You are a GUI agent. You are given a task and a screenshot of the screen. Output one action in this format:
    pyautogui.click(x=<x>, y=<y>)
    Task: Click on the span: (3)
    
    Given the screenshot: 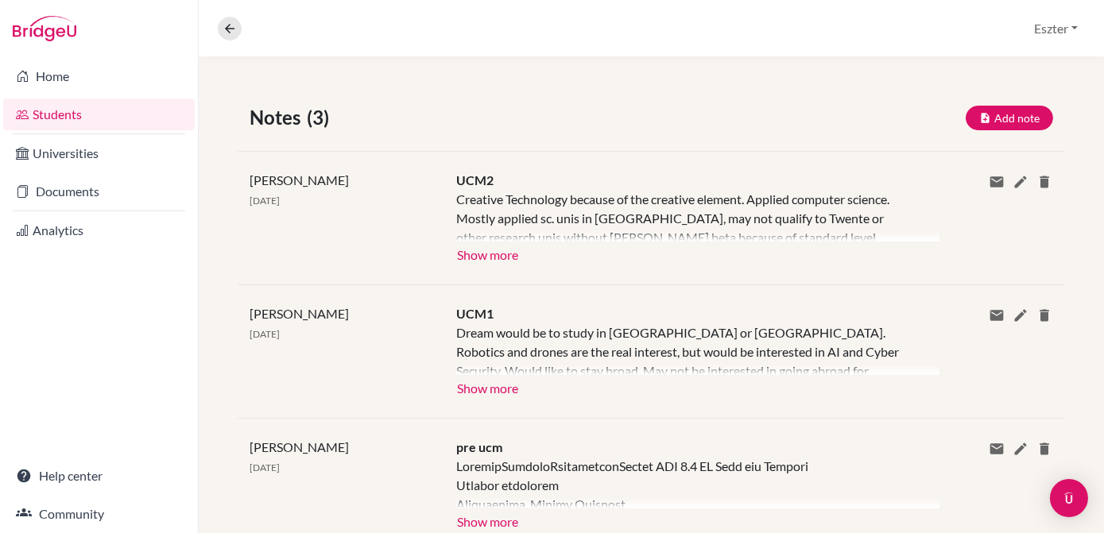 What is the action you would take?
    pyautogui.click(x=321, y=118)
    